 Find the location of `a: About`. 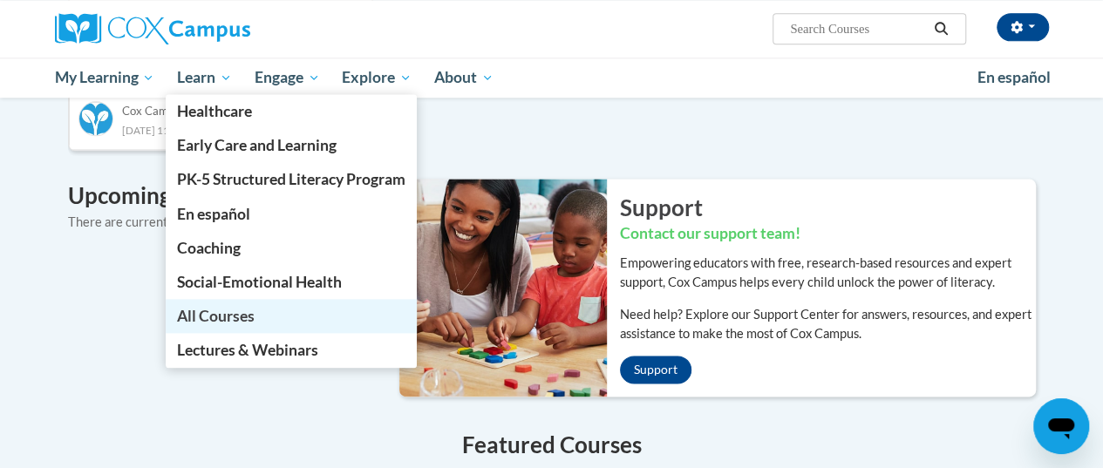

a: About is located at coordinates (464, 78).